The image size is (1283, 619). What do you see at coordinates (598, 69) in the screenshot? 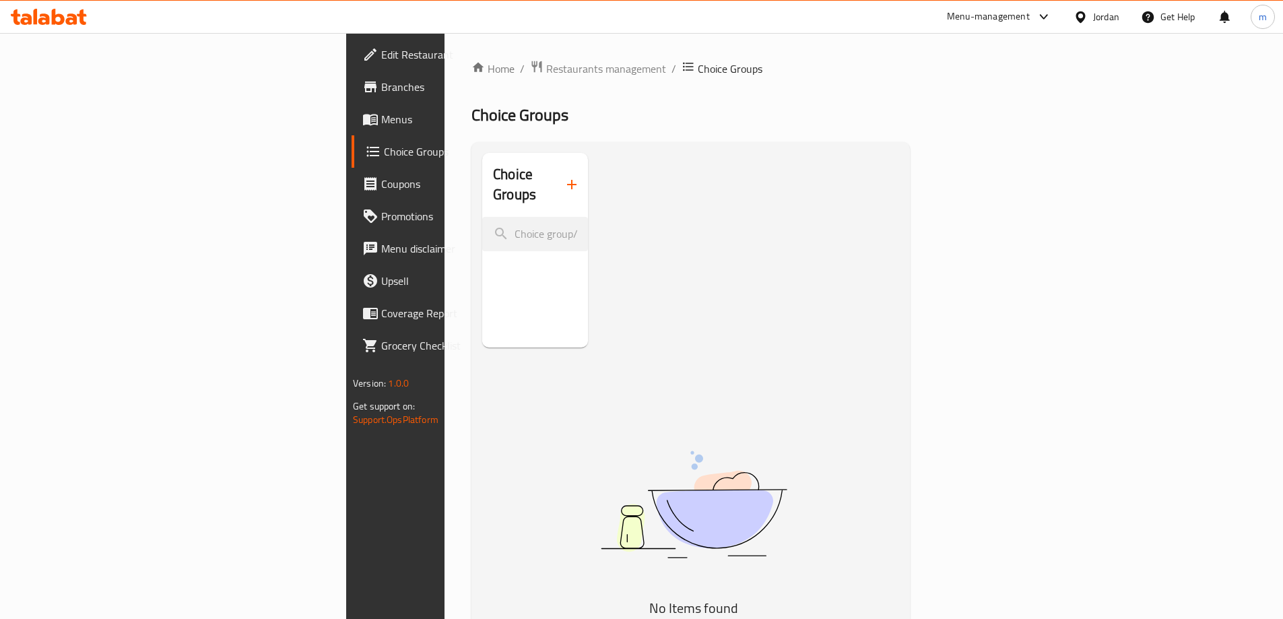
I see `a: Restaurants management` at bounding box center [598, 69].